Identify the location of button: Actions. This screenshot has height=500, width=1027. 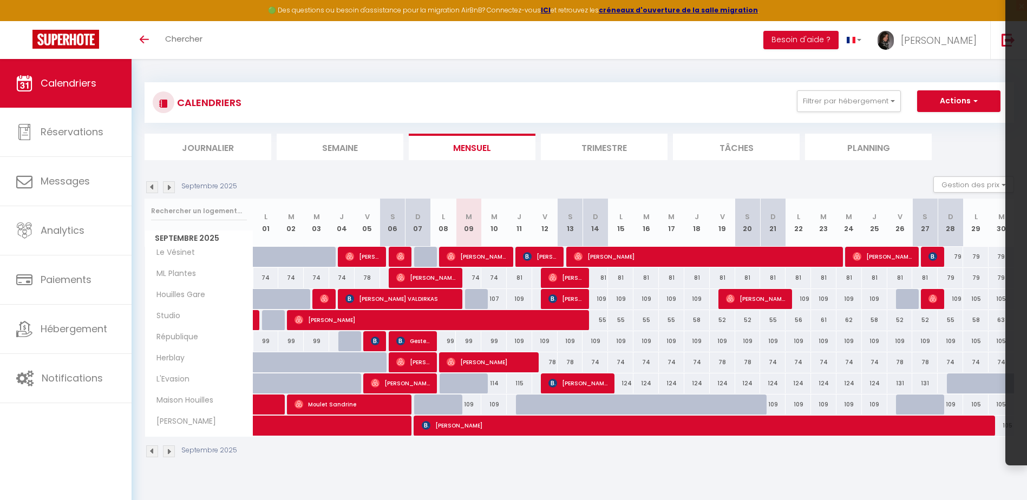
(959, 101).